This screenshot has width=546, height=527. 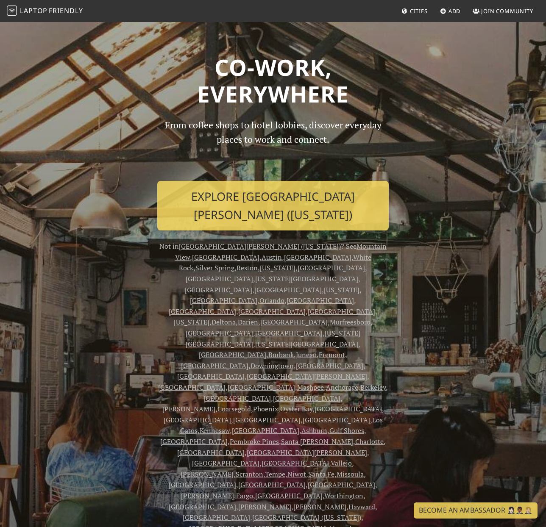 I want to click on span: Add, so click(x=454, y=11).